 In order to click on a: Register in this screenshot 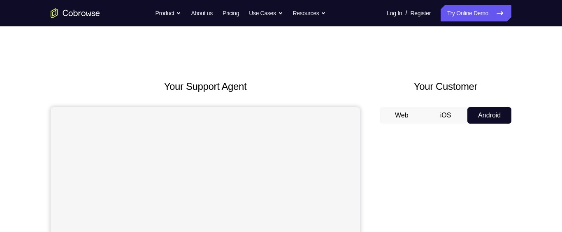, I will do `click(421, 13)`.